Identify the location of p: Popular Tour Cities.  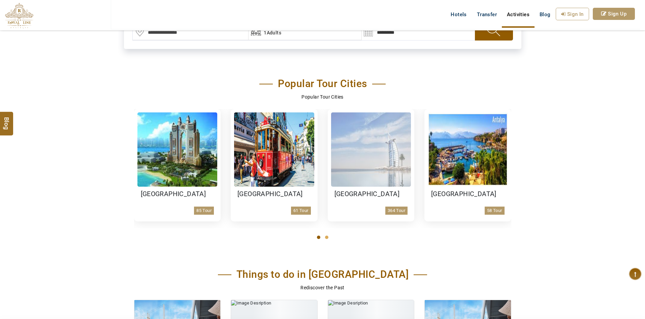
(323, 97).